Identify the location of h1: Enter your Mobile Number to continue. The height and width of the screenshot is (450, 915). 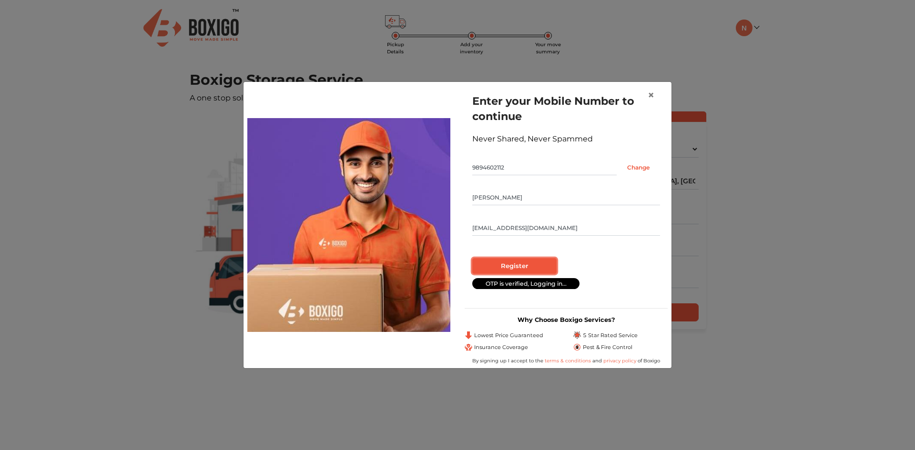
(566, 109).